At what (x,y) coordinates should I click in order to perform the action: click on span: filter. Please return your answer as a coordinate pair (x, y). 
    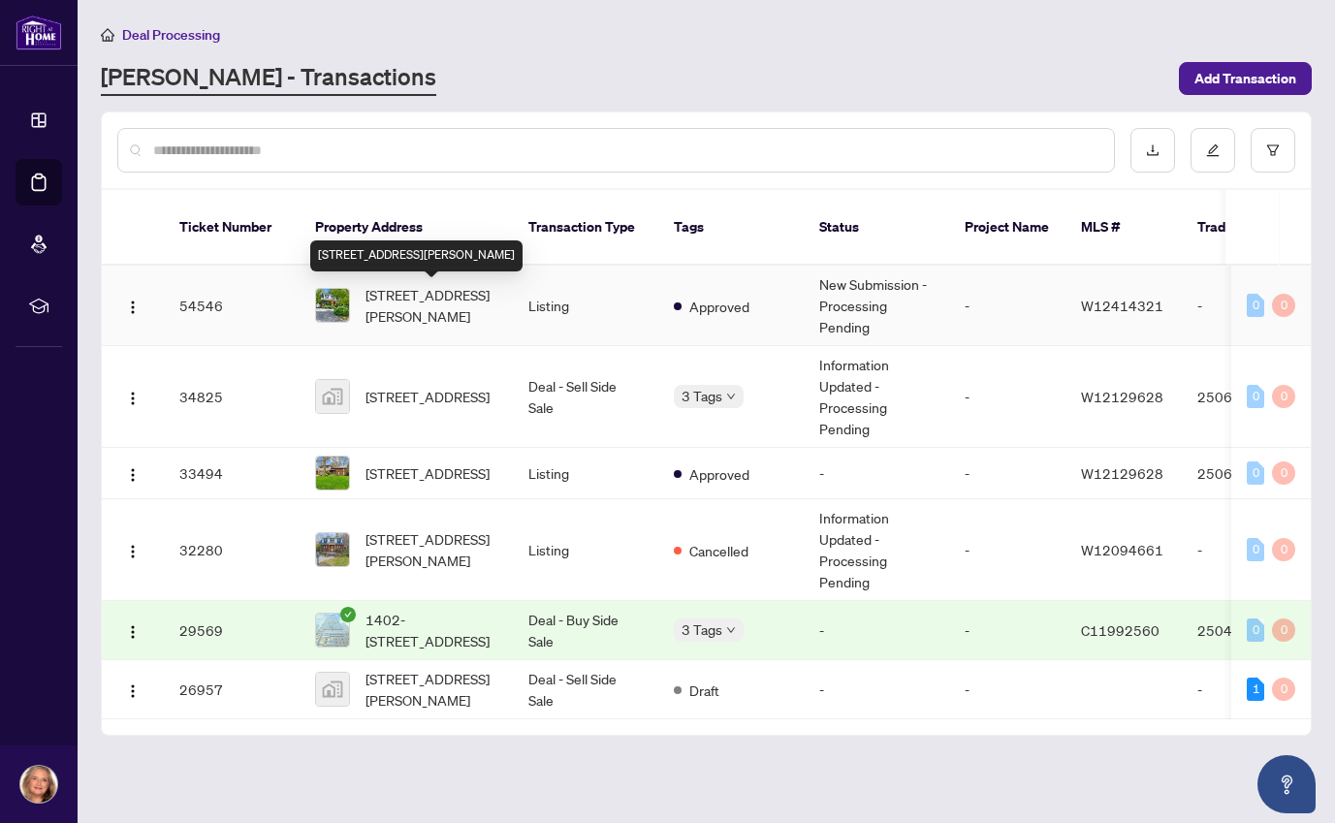
    Looking at the image, I should click on (1273, 150).